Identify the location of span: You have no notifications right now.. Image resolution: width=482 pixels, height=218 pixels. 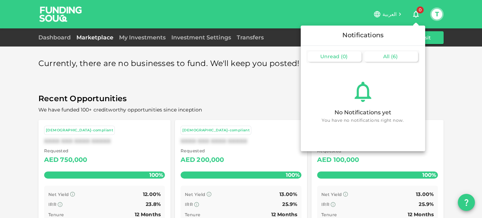
(363, 121).